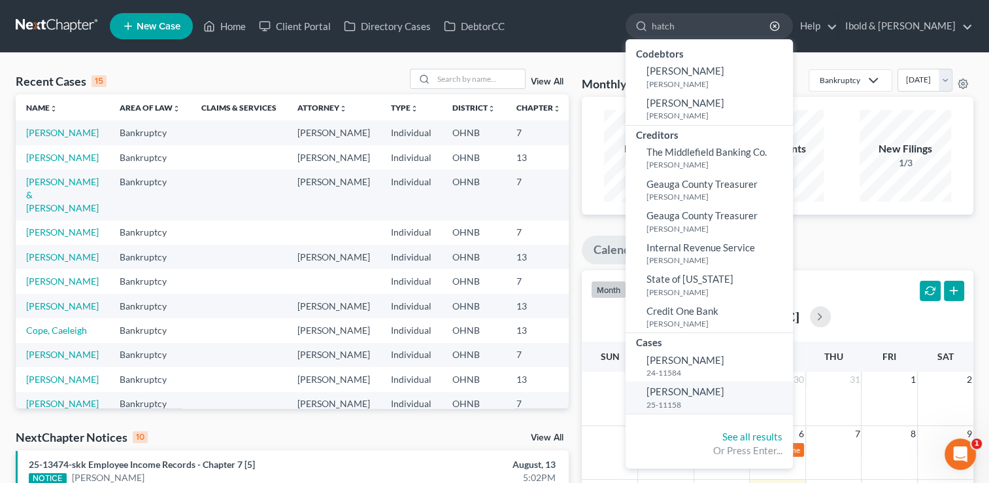  What do you see at coordinates (815, 26) in the screenshot?
I see `a: Help` at bounding box center [815, 26].